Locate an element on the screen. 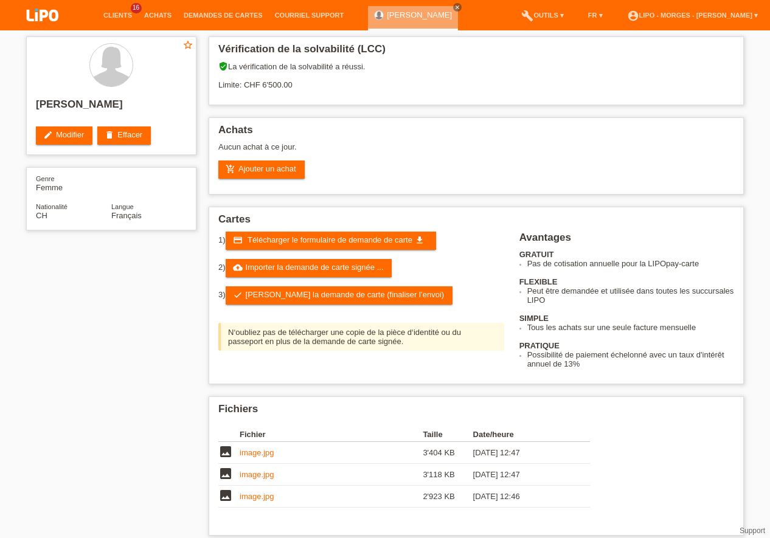 This screenshot has width=770, height=538. div: 3) is located at coordinates (361, 296).